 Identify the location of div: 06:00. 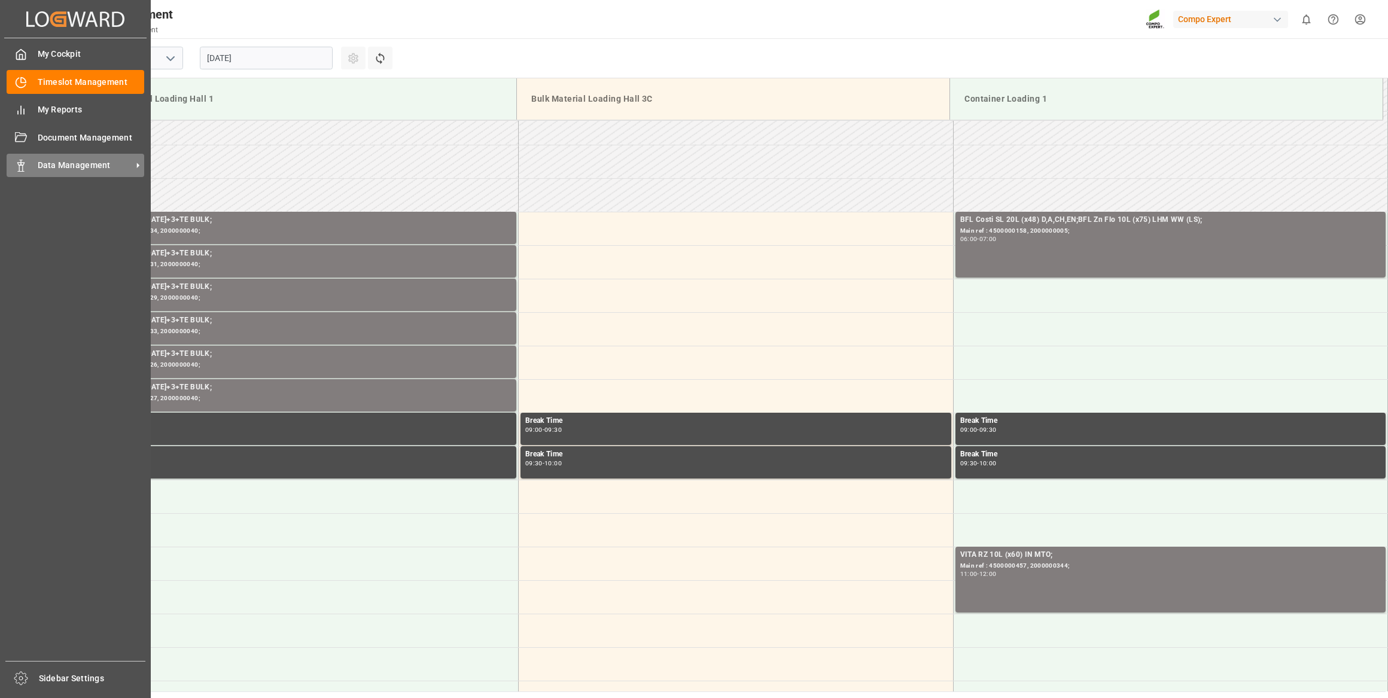
(968, 239).